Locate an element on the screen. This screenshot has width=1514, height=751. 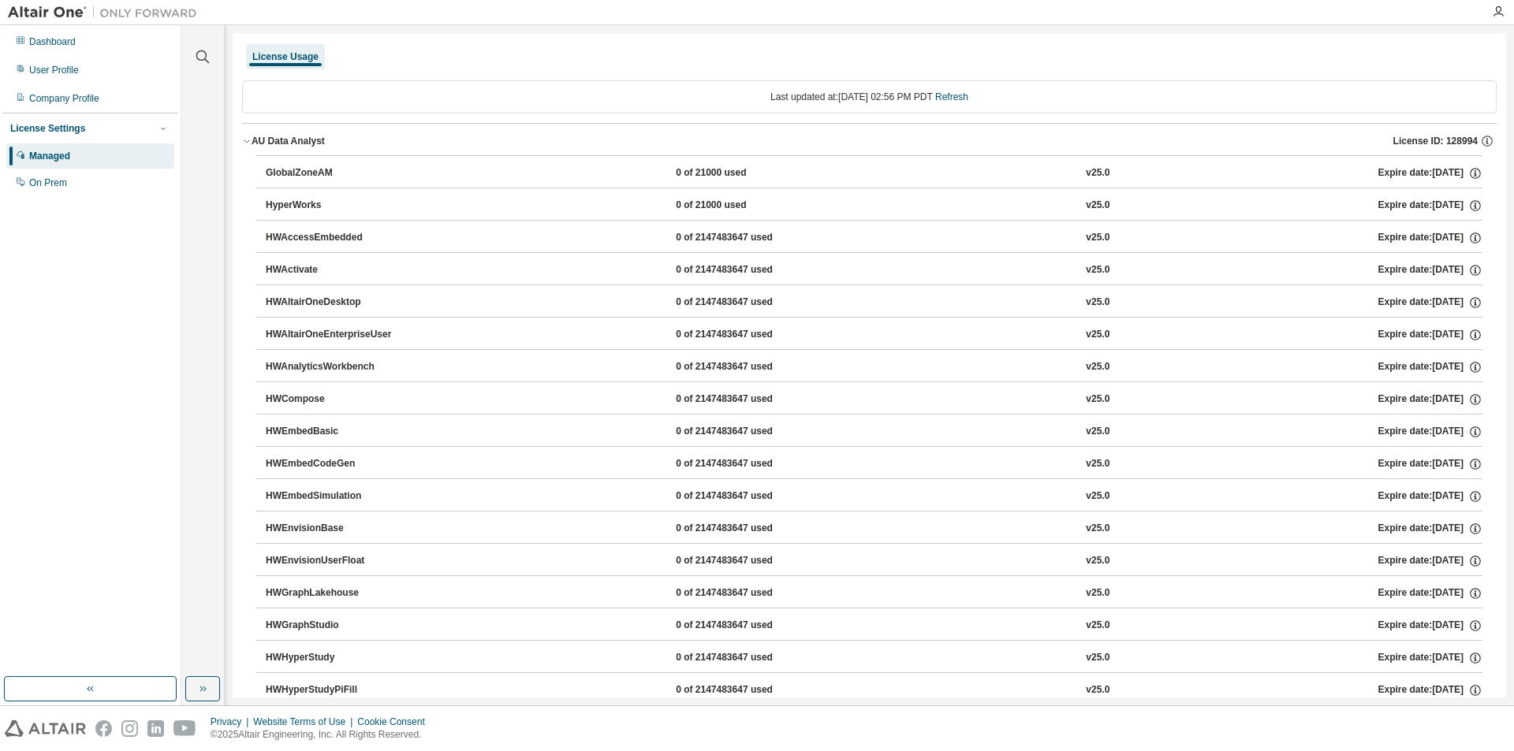
div: HWEmbedCodeGen is located at coordinates (337, 464).